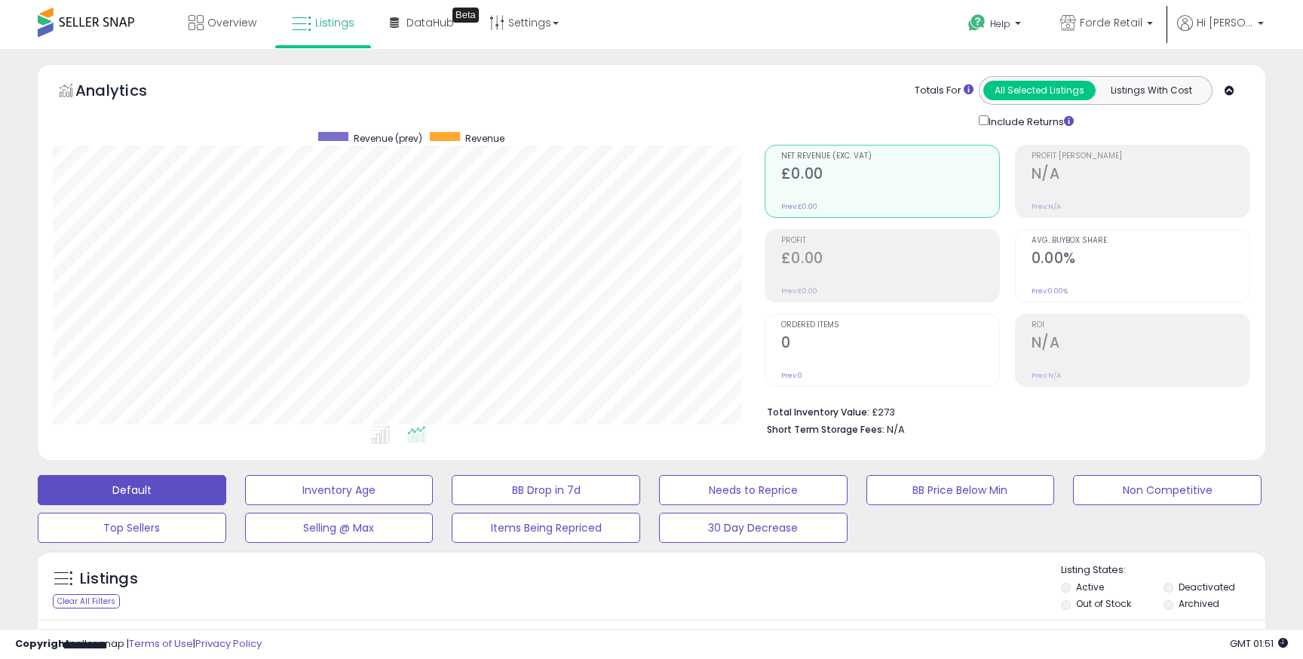 Image resolution: width=1303 pixels, height=659 pixels. I want to click on span: Help, so click(1000, 23).